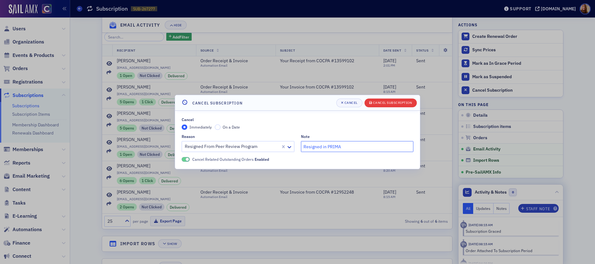 This screenshot has height=264, width=595. What do you see at coordinates (218, 127) in the screenshot?
I see `input: On a Date` at bounding box center [218, 127].